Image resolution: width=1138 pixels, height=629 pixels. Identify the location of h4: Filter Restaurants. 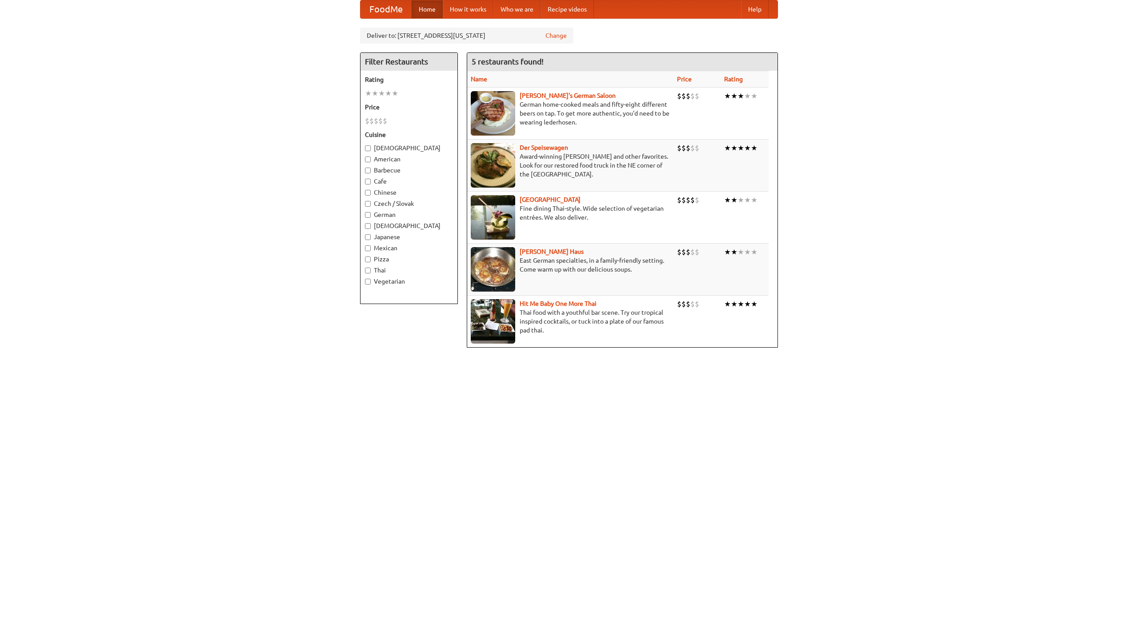
(409, 62).